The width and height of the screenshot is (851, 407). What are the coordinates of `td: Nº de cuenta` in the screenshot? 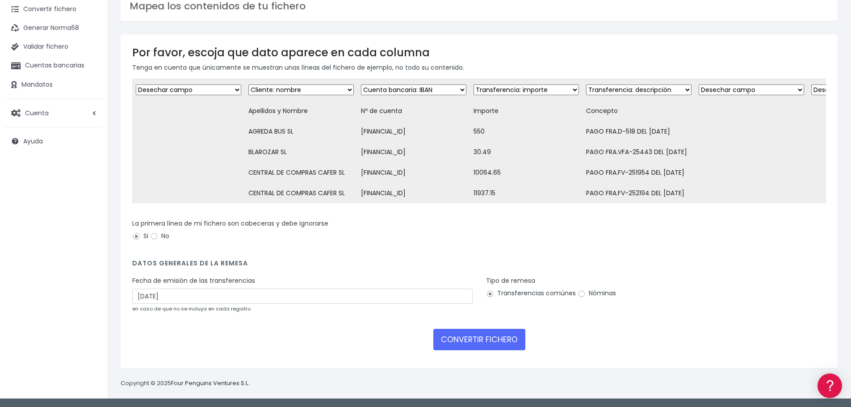 It's located at (414, 111).